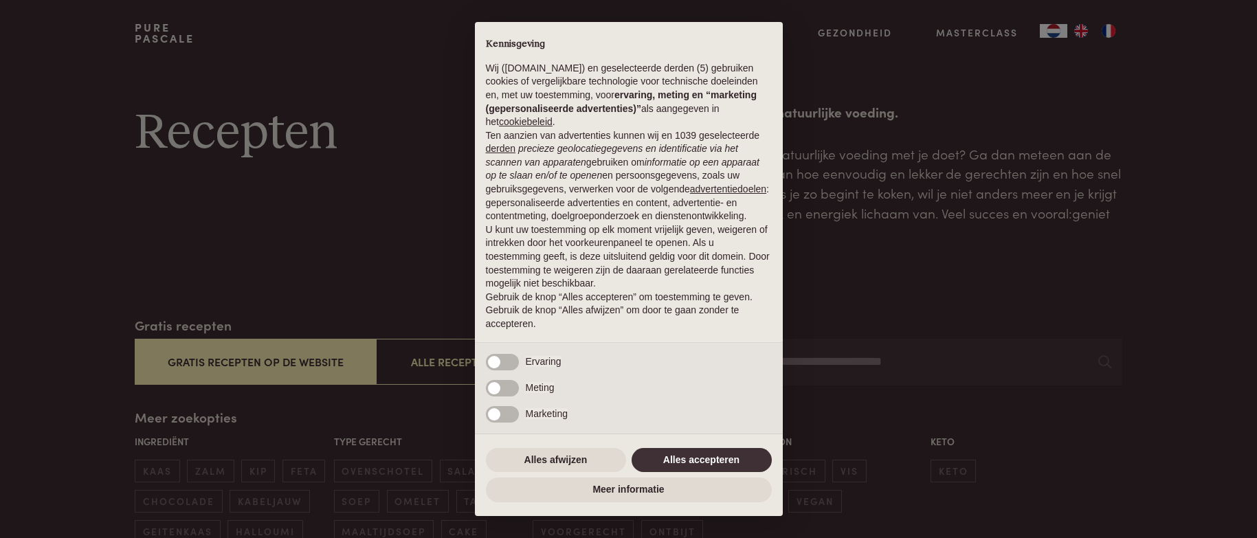 The height and width of the screenshot is (538, 1257). What do you see at coordinates (622, 169) in the screenshot?
I see `em: informatie op een apparaat op te slaan en/of te openen` at bounding box center [622, 169].